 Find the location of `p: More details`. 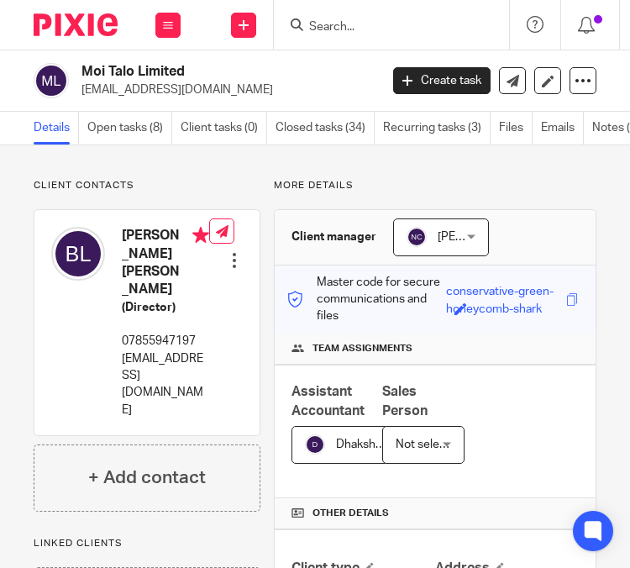

p: More details is located at coordinates (435, 186).